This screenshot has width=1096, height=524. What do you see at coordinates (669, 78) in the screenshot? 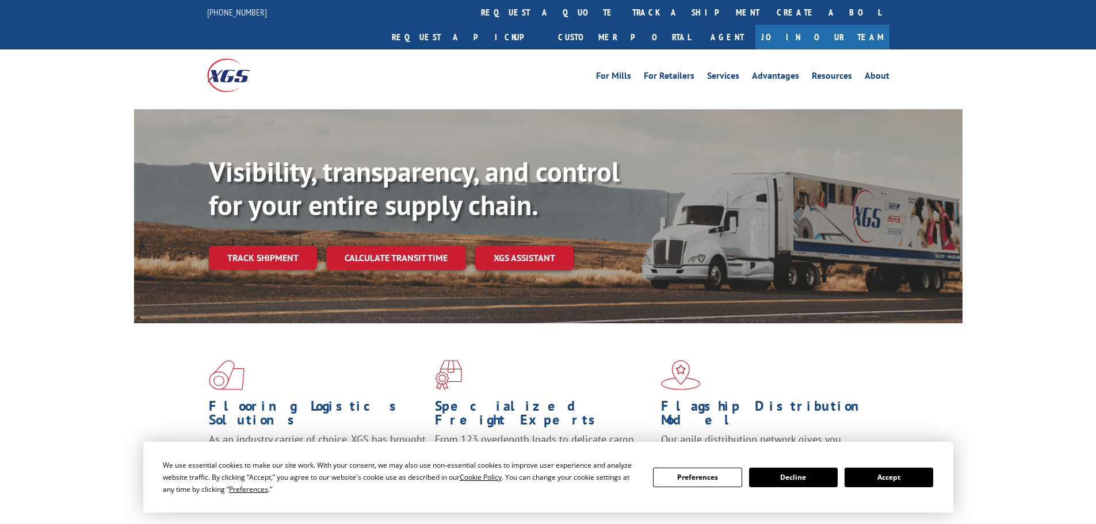
I see `a: For Retailers` at bounding box center [669, 78].